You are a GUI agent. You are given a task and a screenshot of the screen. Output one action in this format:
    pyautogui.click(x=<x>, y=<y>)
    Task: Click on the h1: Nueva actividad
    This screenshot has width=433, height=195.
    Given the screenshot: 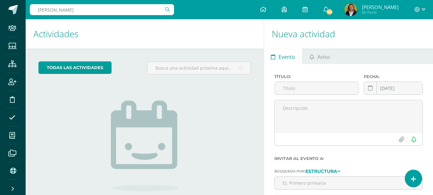 What is the action you would take?
    pyautogui.click(x=348, y=34)
    